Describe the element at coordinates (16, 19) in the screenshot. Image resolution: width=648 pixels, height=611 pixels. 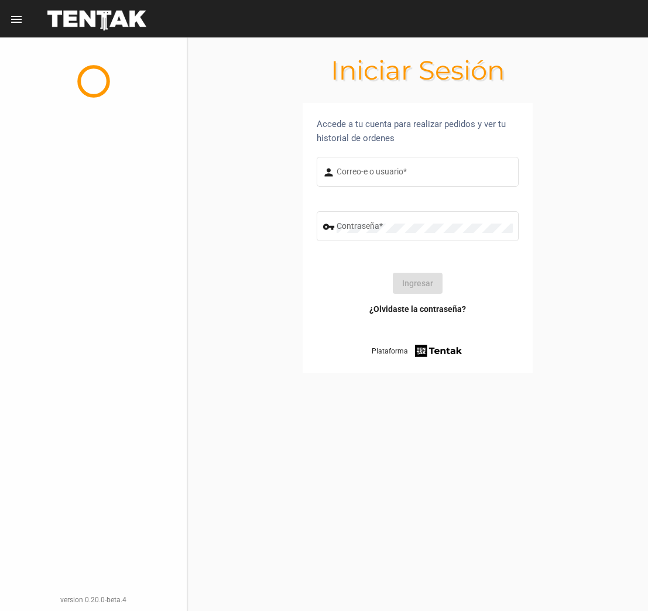
I see `mat-icon: menu` at that location.